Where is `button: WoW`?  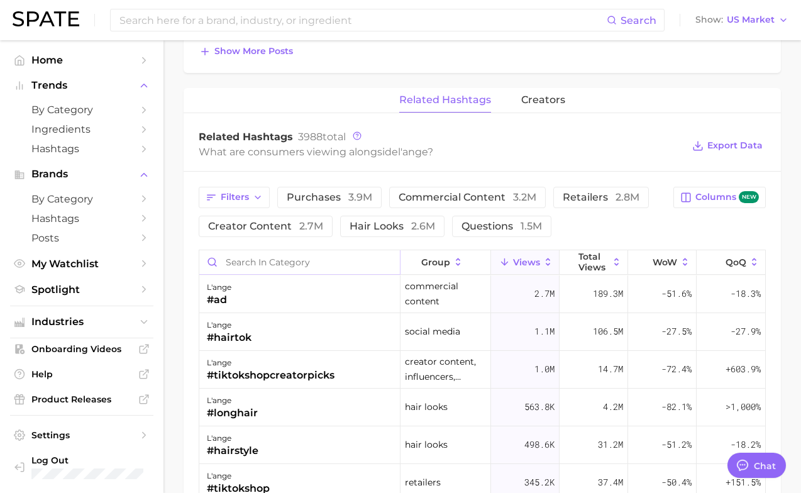
button: WoW is located at coordinates (662, 262).